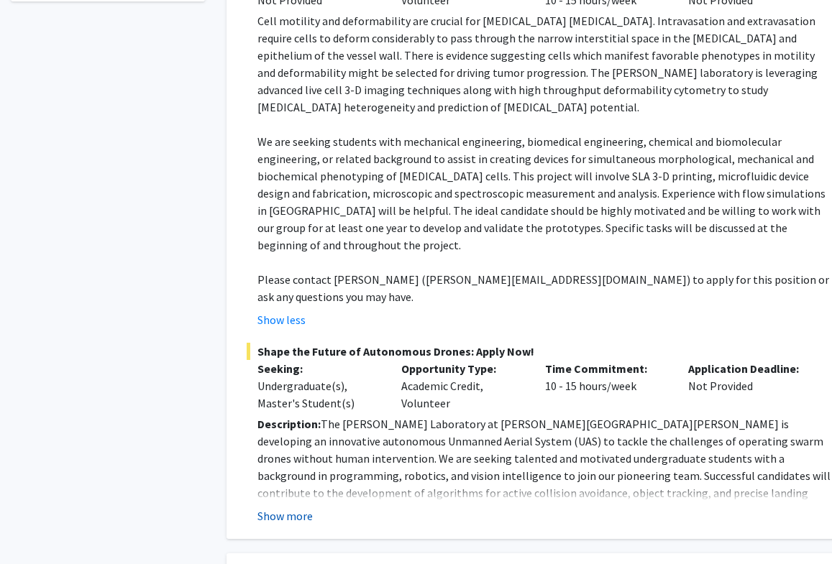 The image size is (832, 564). What do you see at coordinates (462, 369) in the screenshot?
I see `p: Opportunity Type:` at bounding box center [462, 369].